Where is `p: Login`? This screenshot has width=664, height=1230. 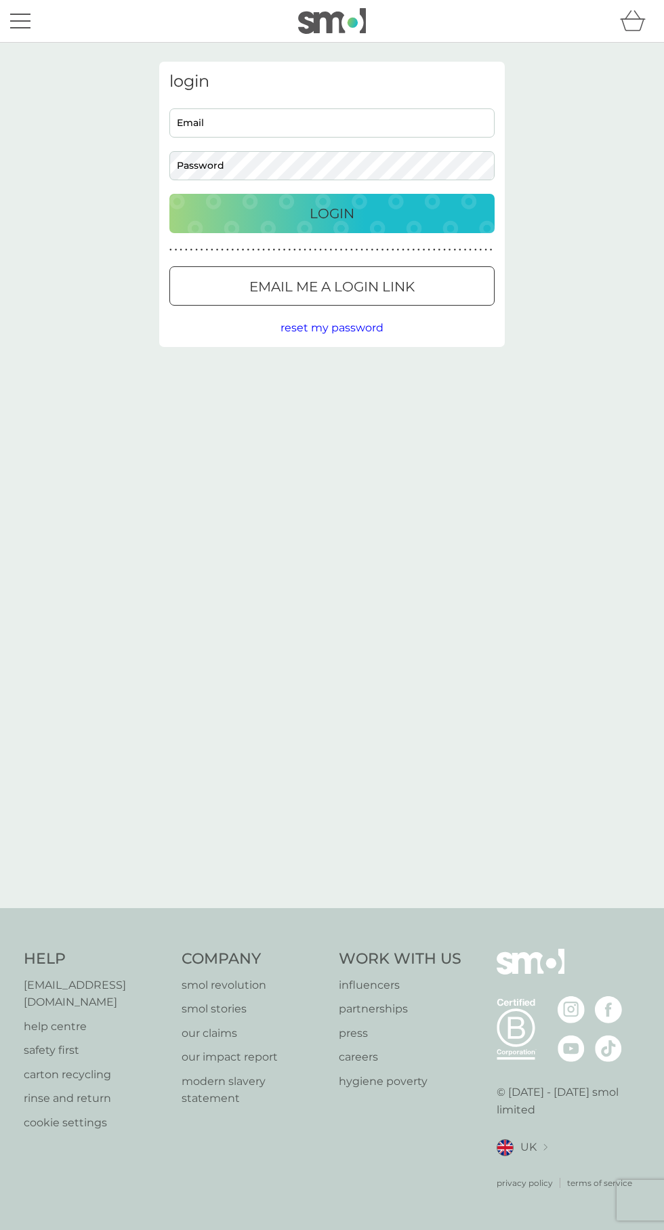 p: Login is located at coordinates (332, 214).